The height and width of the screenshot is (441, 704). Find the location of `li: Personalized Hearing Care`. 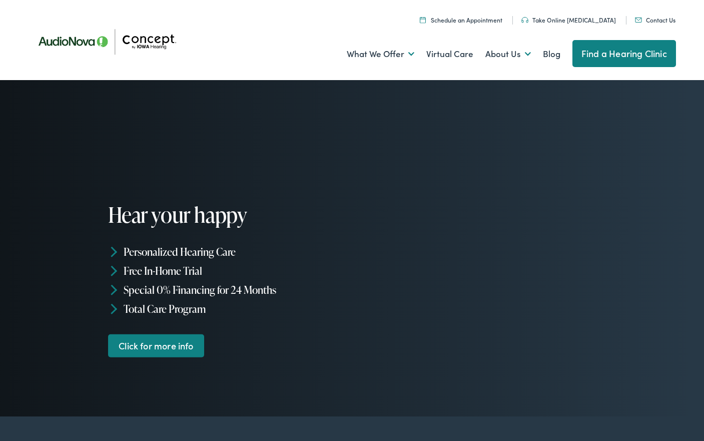

li: Personalized Hearing Care is located at coordinates (230, 252).